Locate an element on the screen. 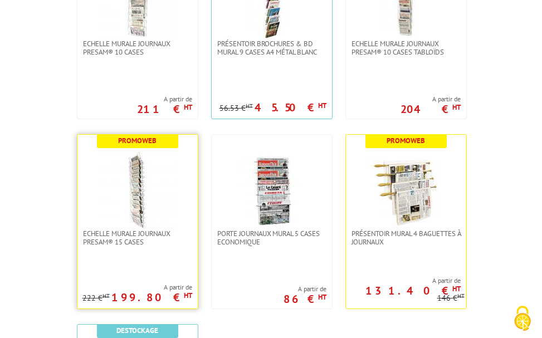 The image size is (542, 338). img: Echelle murale journaux Presam® 15 cases is located at coordinates (138, 191).